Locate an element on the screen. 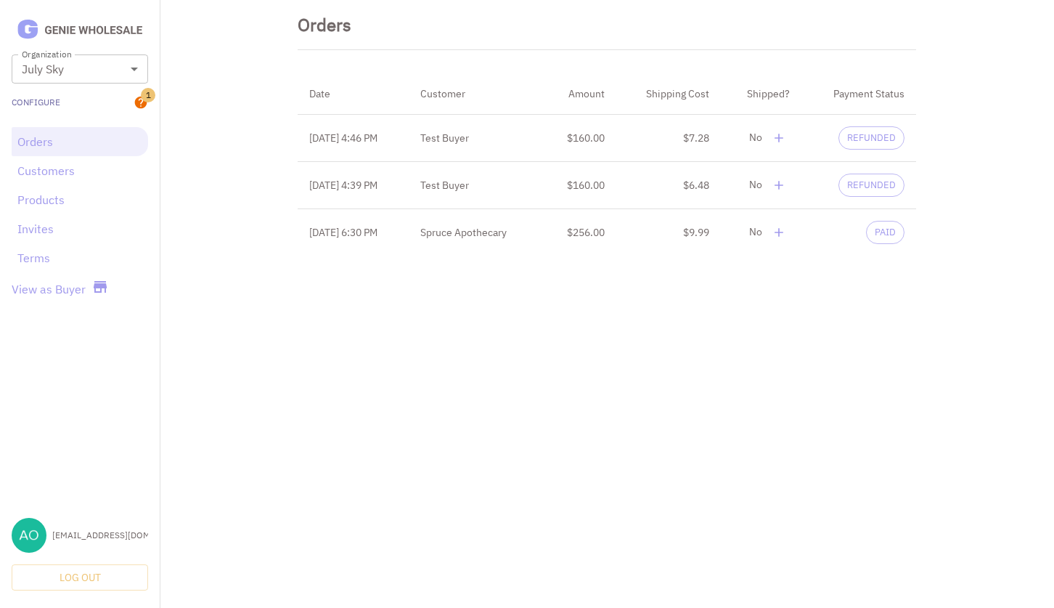  a: View as Buyer is located at coordinates (49, 289).